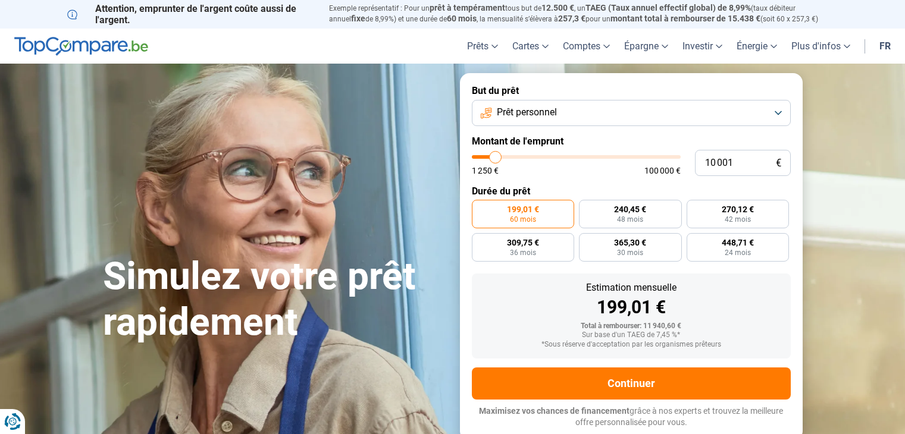 This screenshot has width=905, height=434. Describe the element at coordinates (631, 191) in the screenshot. I see `label: Durée du prêt` at that location.